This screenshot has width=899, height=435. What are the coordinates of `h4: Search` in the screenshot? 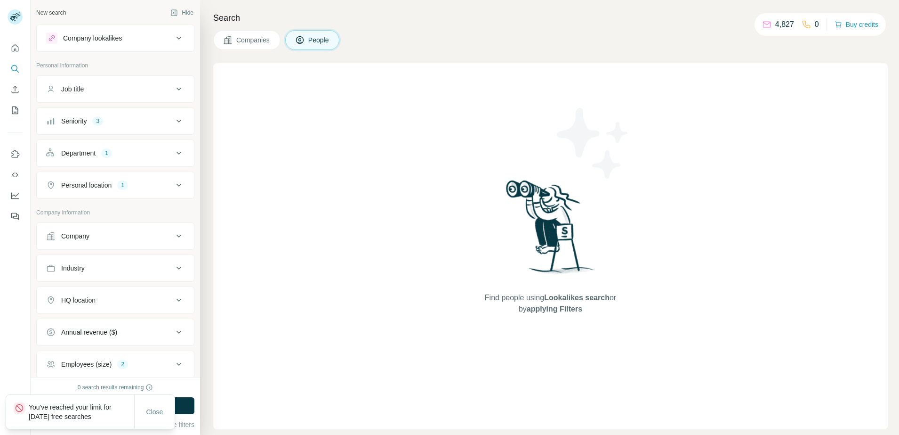 It's located at (551, 18).